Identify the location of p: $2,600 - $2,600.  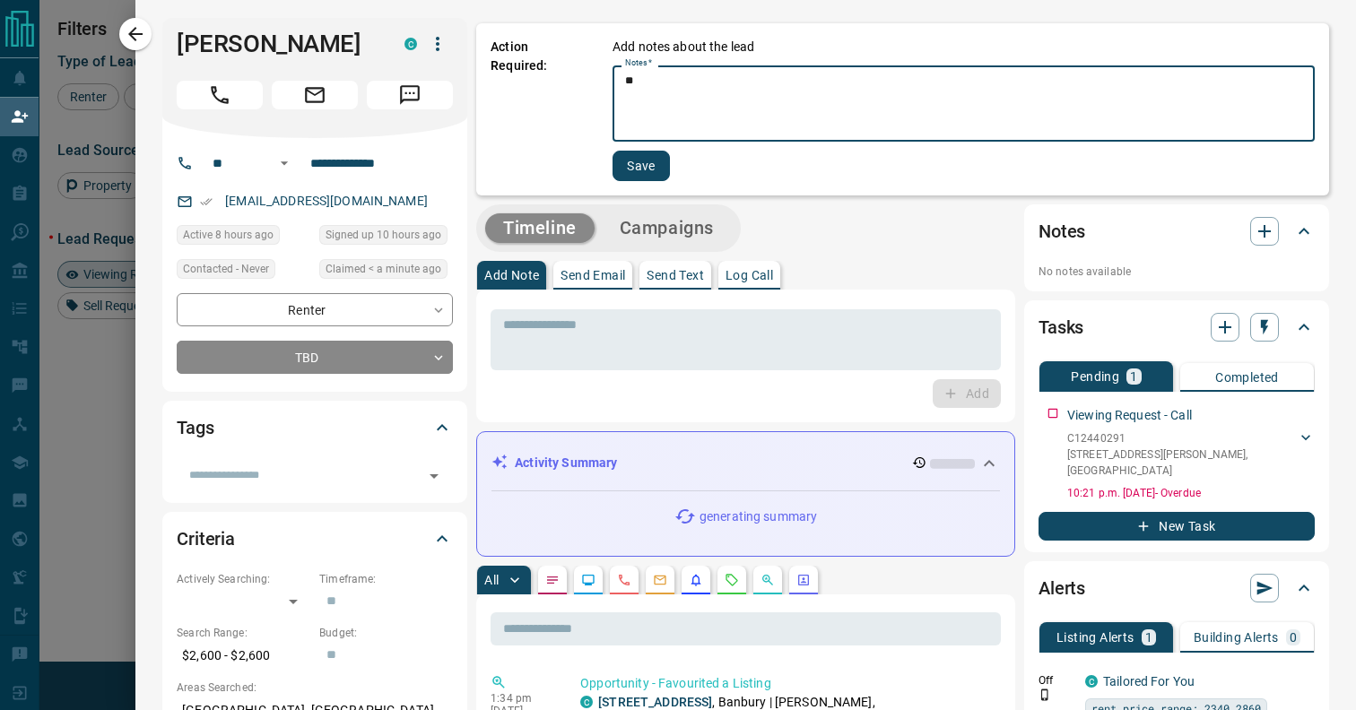
(243, 655).